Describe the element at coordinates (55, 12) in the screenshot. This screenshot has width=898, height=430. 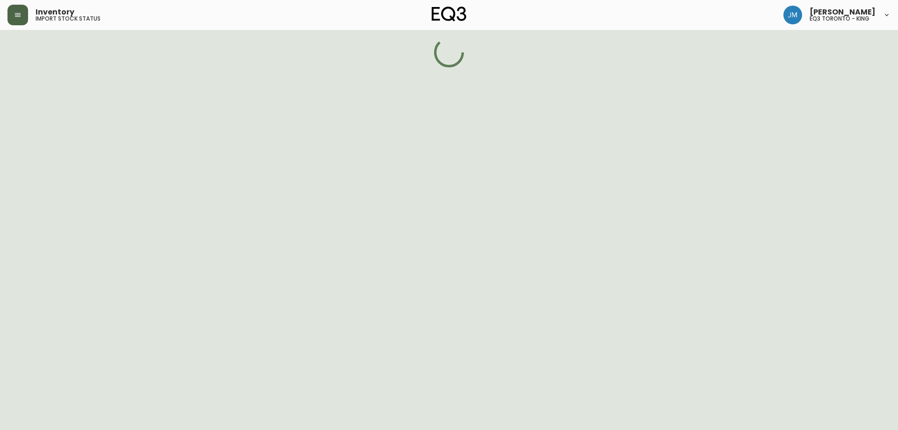
I see `span: Inventory` at that location.